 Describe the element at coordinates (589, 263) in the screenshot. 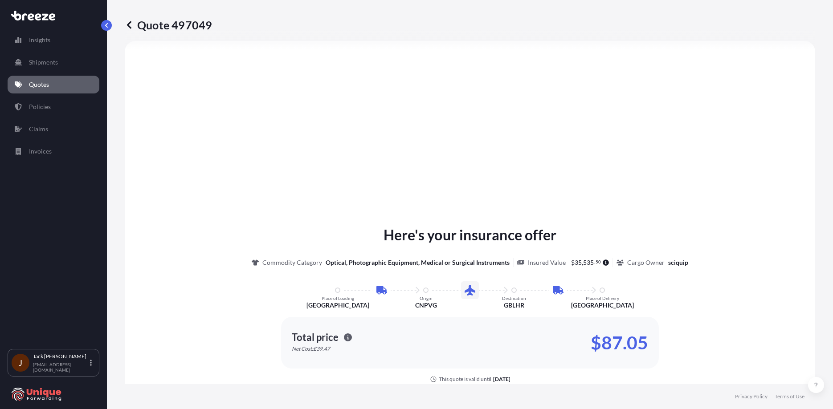

I see `span: 535` at that location.